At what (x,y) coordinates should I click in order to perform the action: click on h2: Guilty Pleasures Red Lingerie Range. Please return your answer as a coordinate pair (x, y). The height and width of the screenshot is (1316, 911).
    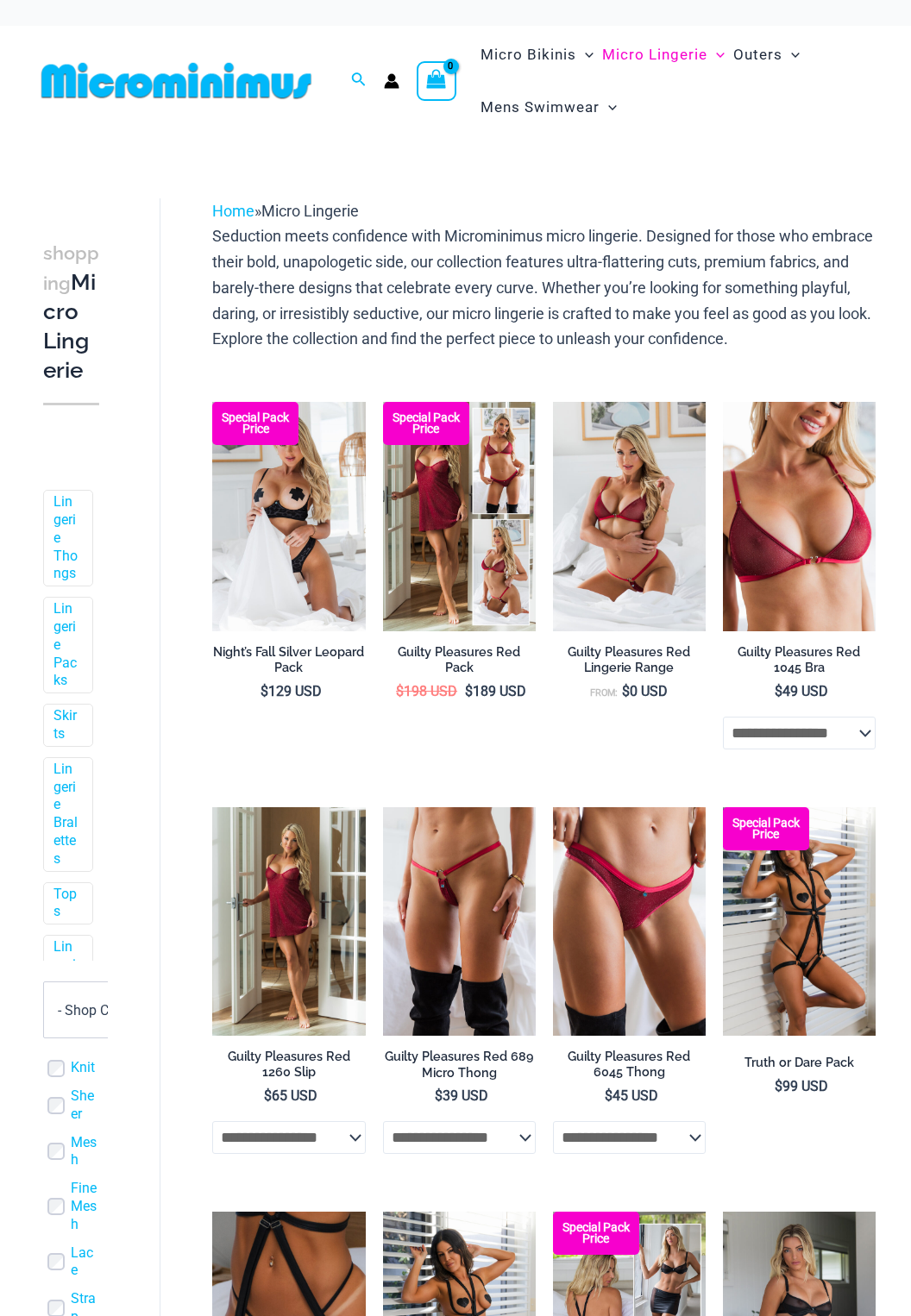
    Looking at the image, I should click on (629, 660).